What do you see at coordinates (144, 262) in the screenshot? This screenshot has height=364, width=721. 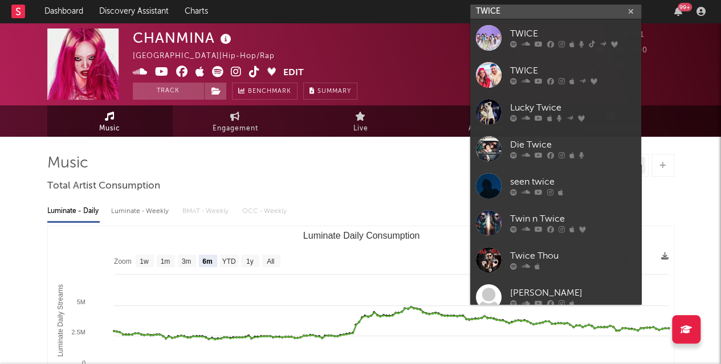 I see `text: 1w` at bounding box center [144, 262].